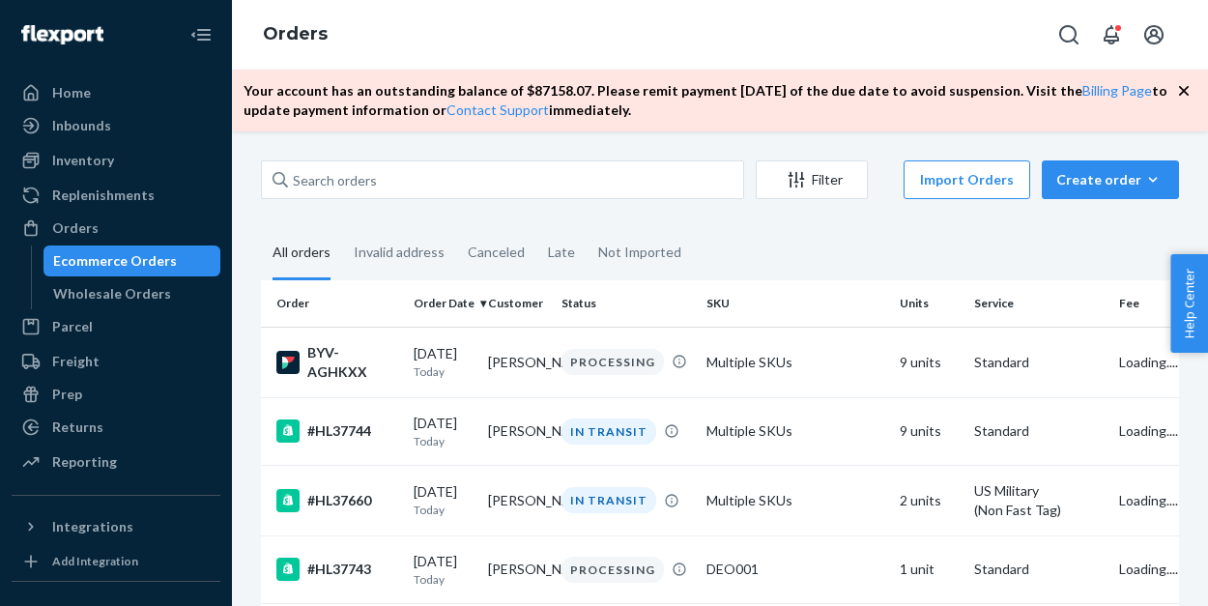  What do you see at coordinates (201, 35) in the screenshot?
I see `button: Close Navigation` at bounding box center [201, 35].